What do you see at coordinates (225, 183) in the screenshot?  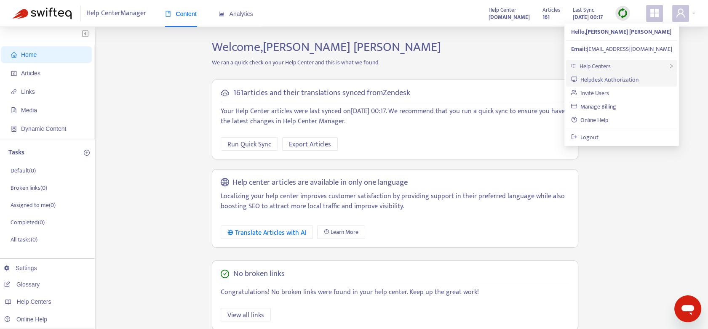 I see `span: global` at bounding box center [225, 183].